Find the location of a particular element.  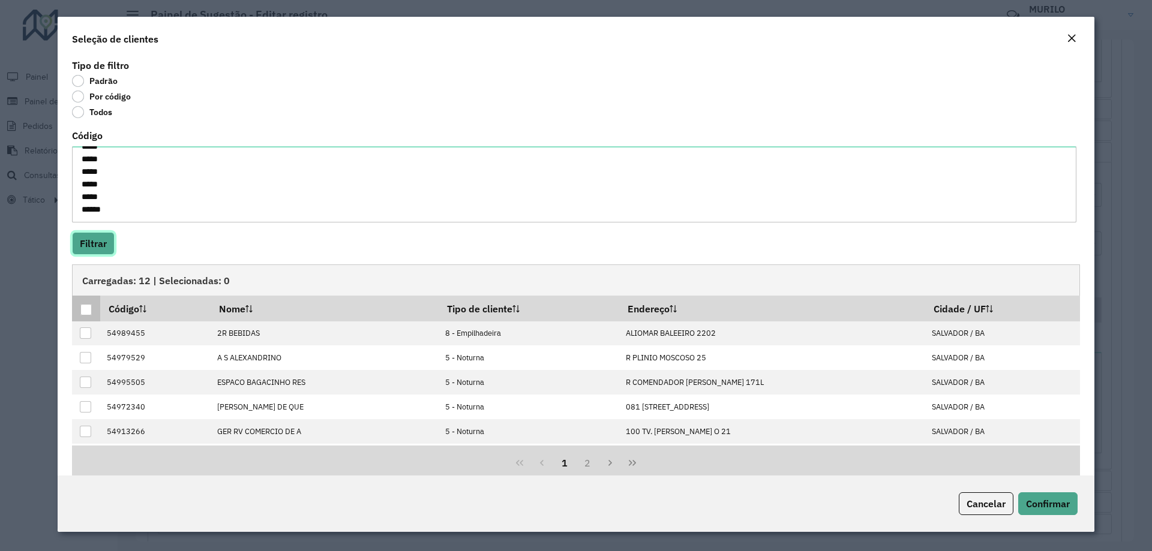

td: 54989455 is located at coordinates (155, 334).